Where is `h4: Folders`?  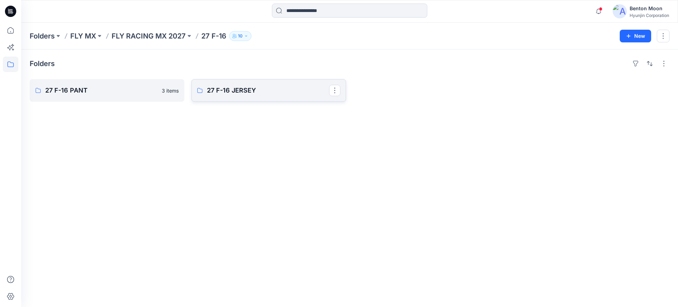
h4: Folders is located at coordinates (42, 64).